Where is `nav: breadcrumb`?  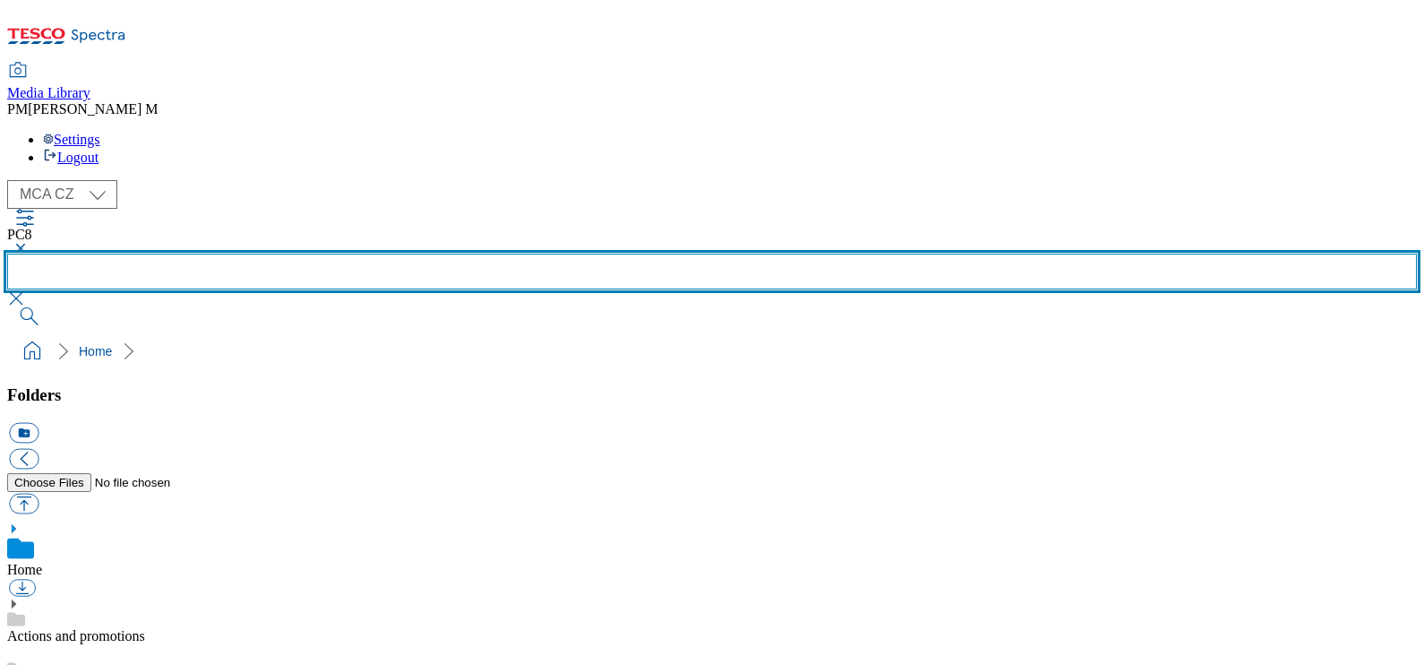
nav: breadcrumb is located at coordinates (712, 351).